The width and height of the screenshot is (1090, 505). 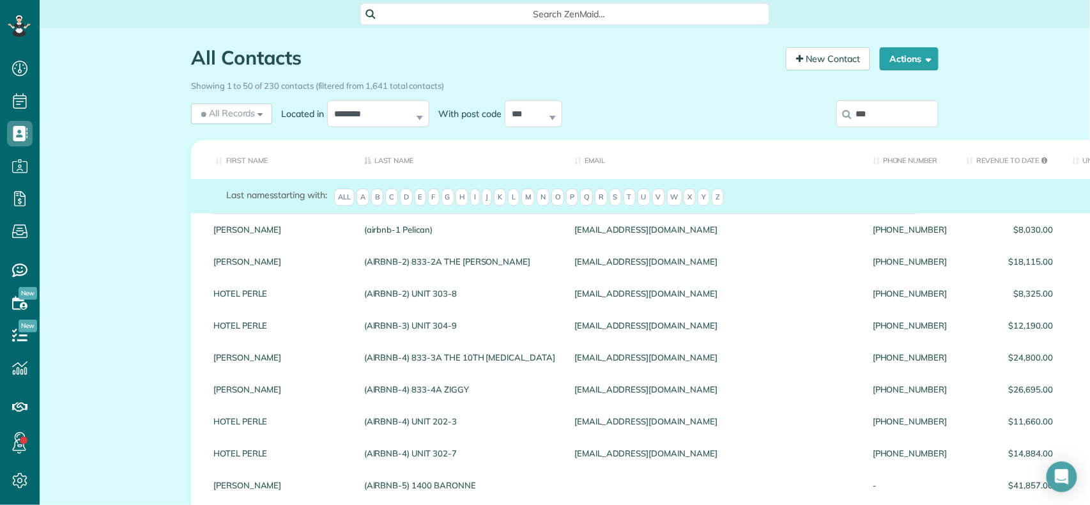 I want to click on span: $11,660.00, so click(x=1010, y=421).